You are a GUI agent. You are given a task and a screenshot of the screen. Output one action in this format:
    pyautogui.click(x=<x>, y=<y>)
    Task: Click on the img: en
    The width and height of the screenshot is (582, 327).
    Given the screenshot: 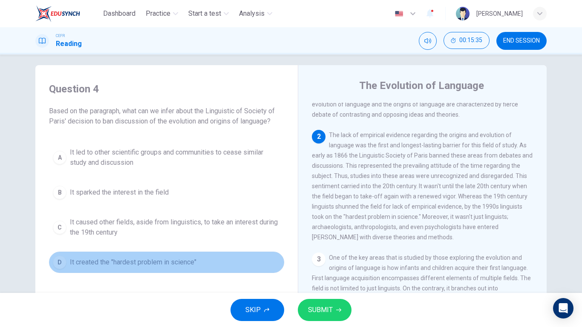 What is the action you would take?
    pyautogui.click(x=399, y=14)
    